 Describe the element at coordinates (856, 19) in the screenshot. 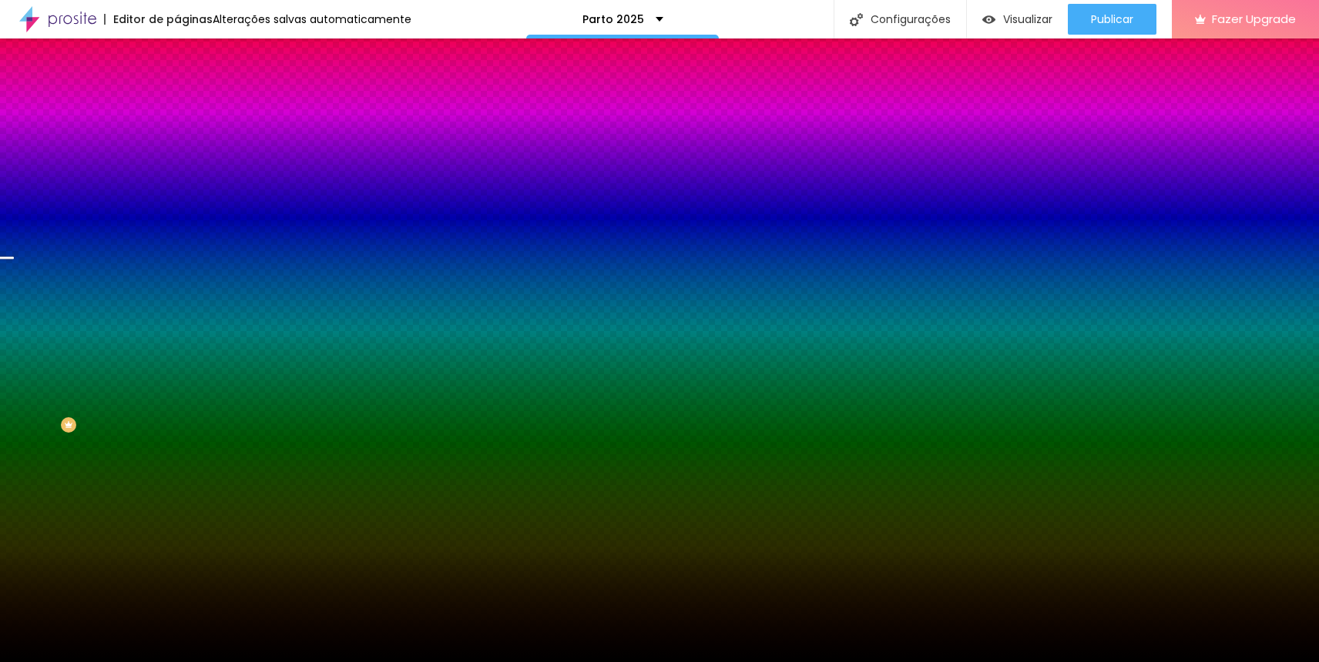

I see `img: Icone` at that location.